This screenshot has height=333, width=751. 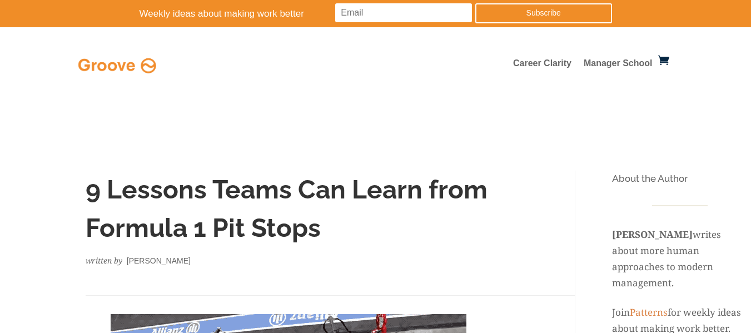 What do you see at coordinates (544, 13) in the screenshot?
I see `span: Subscribe` at bounding box center [544, 13].